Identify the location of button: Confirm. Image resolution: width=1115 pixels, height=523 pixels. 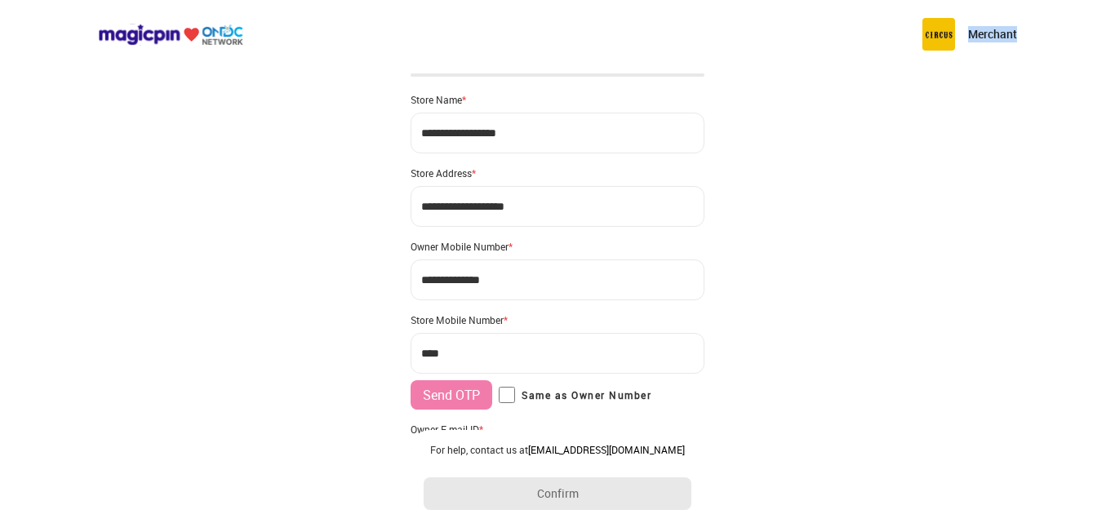
(558, 494).